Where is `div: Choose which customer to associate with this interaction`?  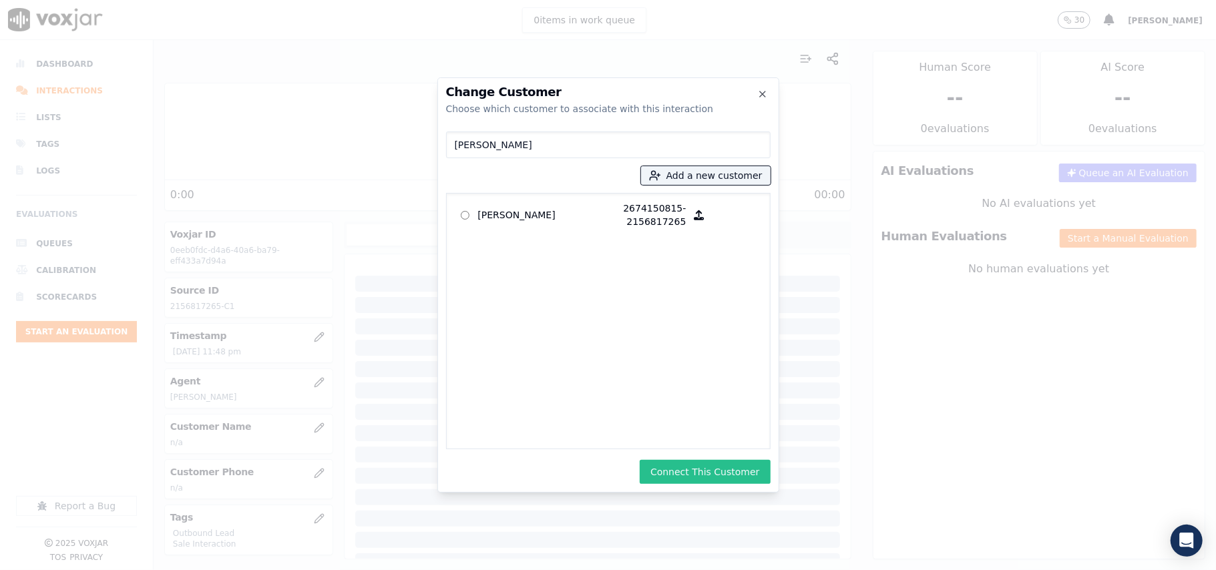
div: Choose which customer to associate with this interaction is located at coordinates (608, 109).